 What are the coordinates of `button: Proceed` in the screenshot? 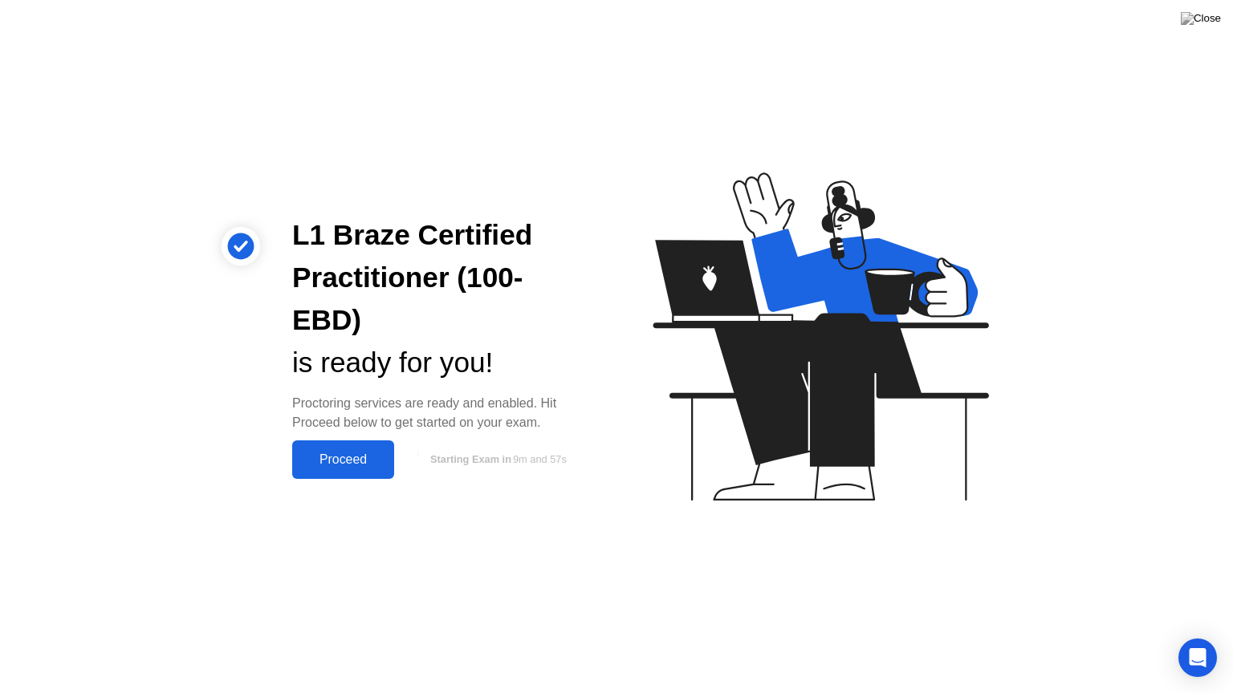 It's located at (343, 460).